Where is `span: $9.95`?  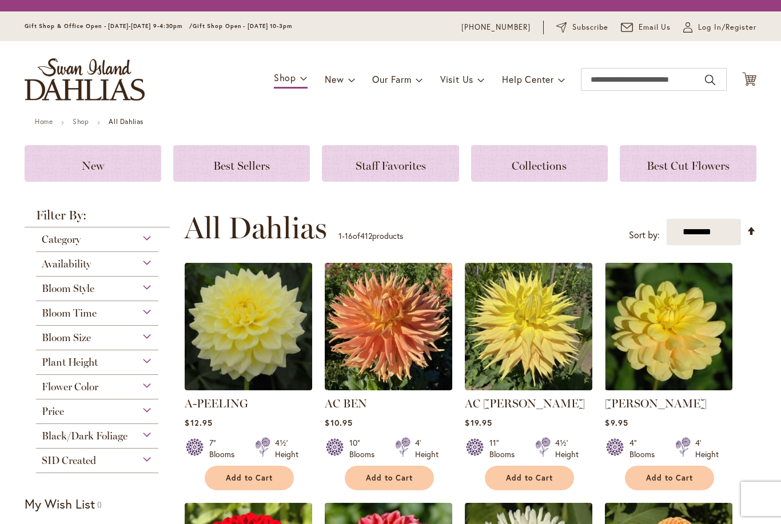 span: $9.95 is located at coordinates (616, 422).